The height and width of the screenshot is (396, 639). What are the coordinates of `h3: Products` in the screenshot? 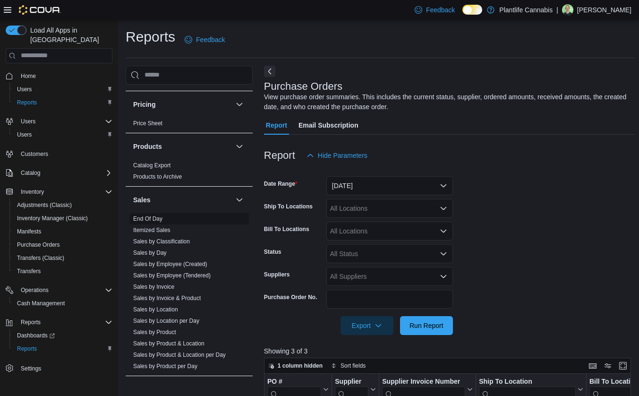 It's located at (147, 147).